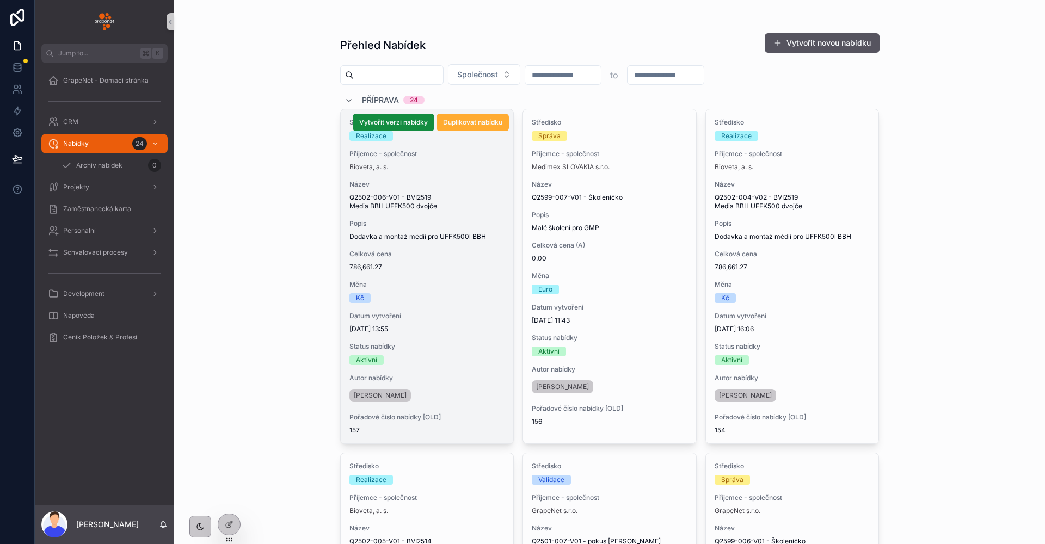 The width and height of the screenshot is (1045, 544). What do you see at coordinates (570, 167) in the screenshot?
I see `a: Medimex SLOVAKIA s.r.o.` at bounding box center [570, 167].